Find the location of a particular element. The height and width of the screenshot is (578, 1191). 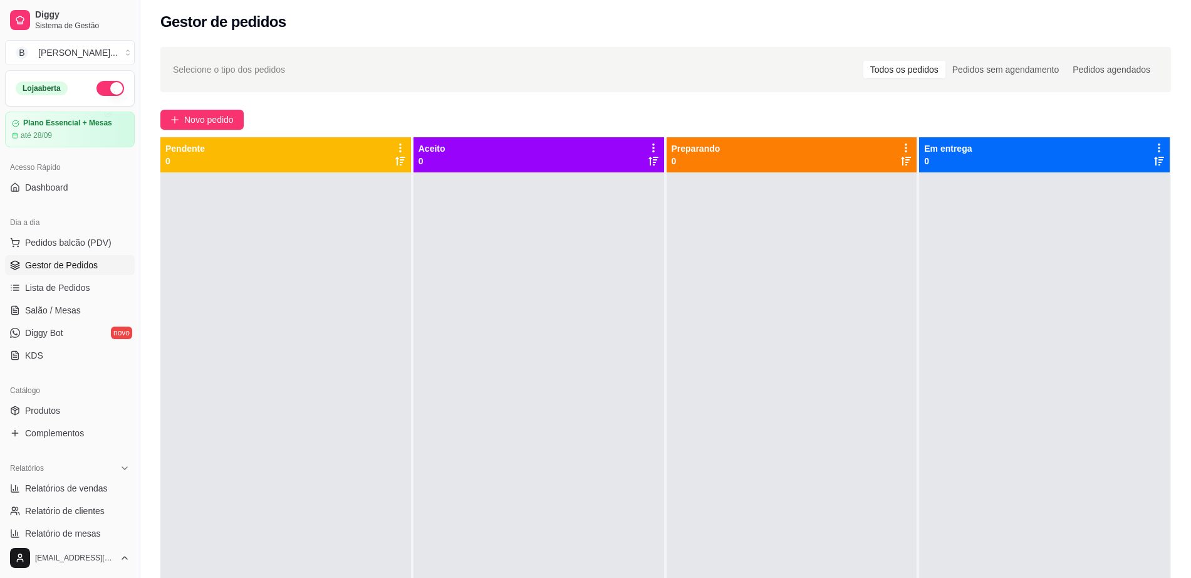

article: Plano Essencial + Mesas is located at coordinates (68, 123).